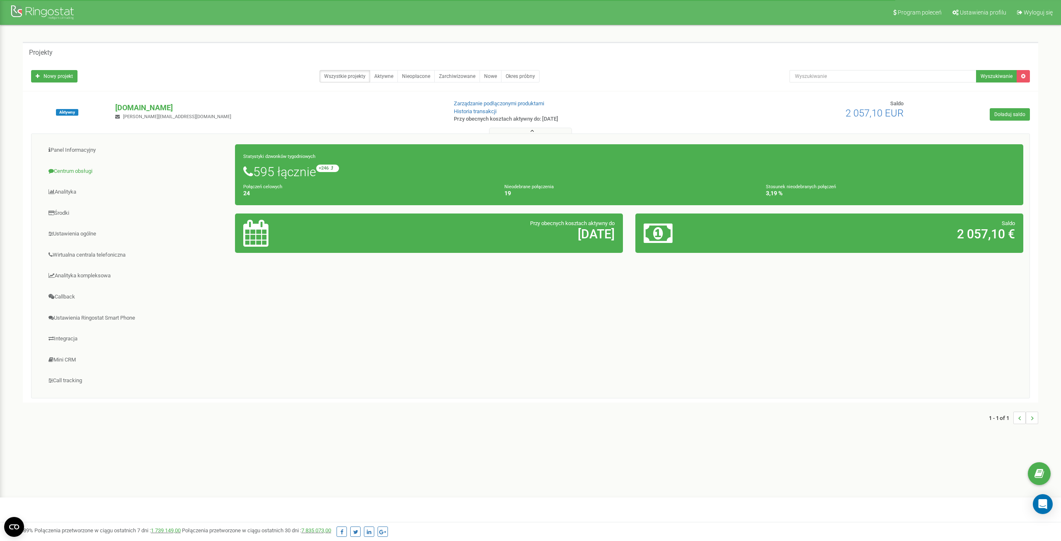  What do you see at coordinates (520, 76) in the screenshot?
I see `a: Okres próbny` at bounding box center [520, 76].